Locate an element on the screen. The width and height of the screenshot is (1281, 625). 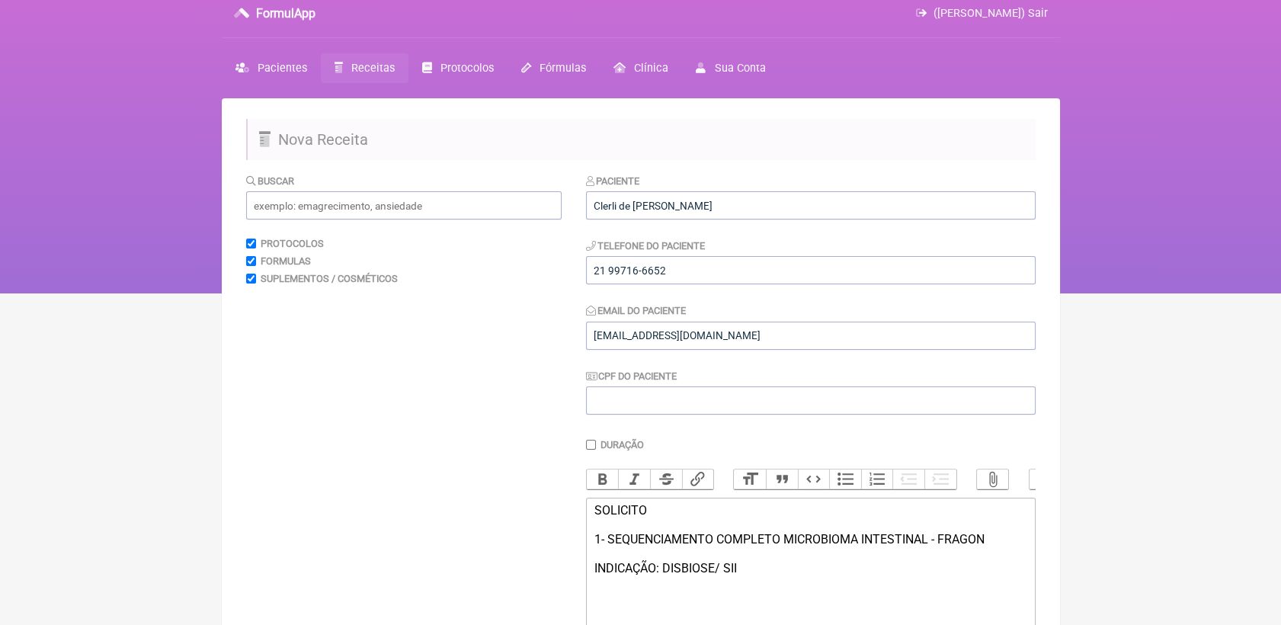
button: Code is located at coordinates (814, 479).